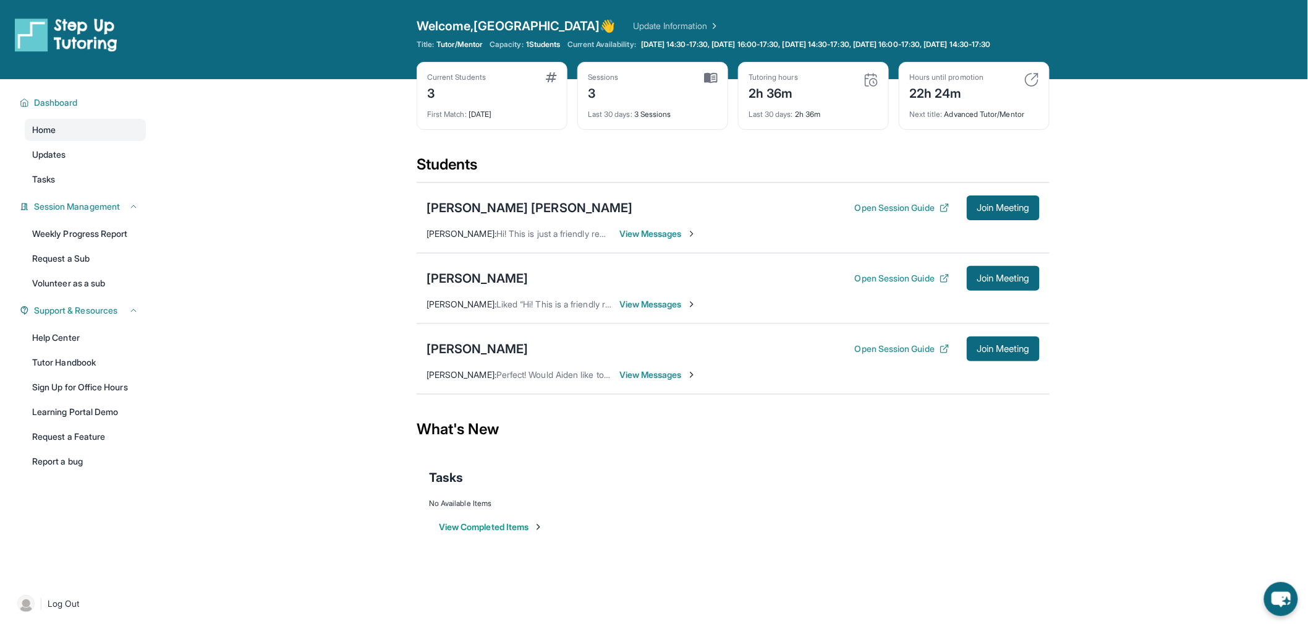  I want to click on a: Updates, so click(85, 155).